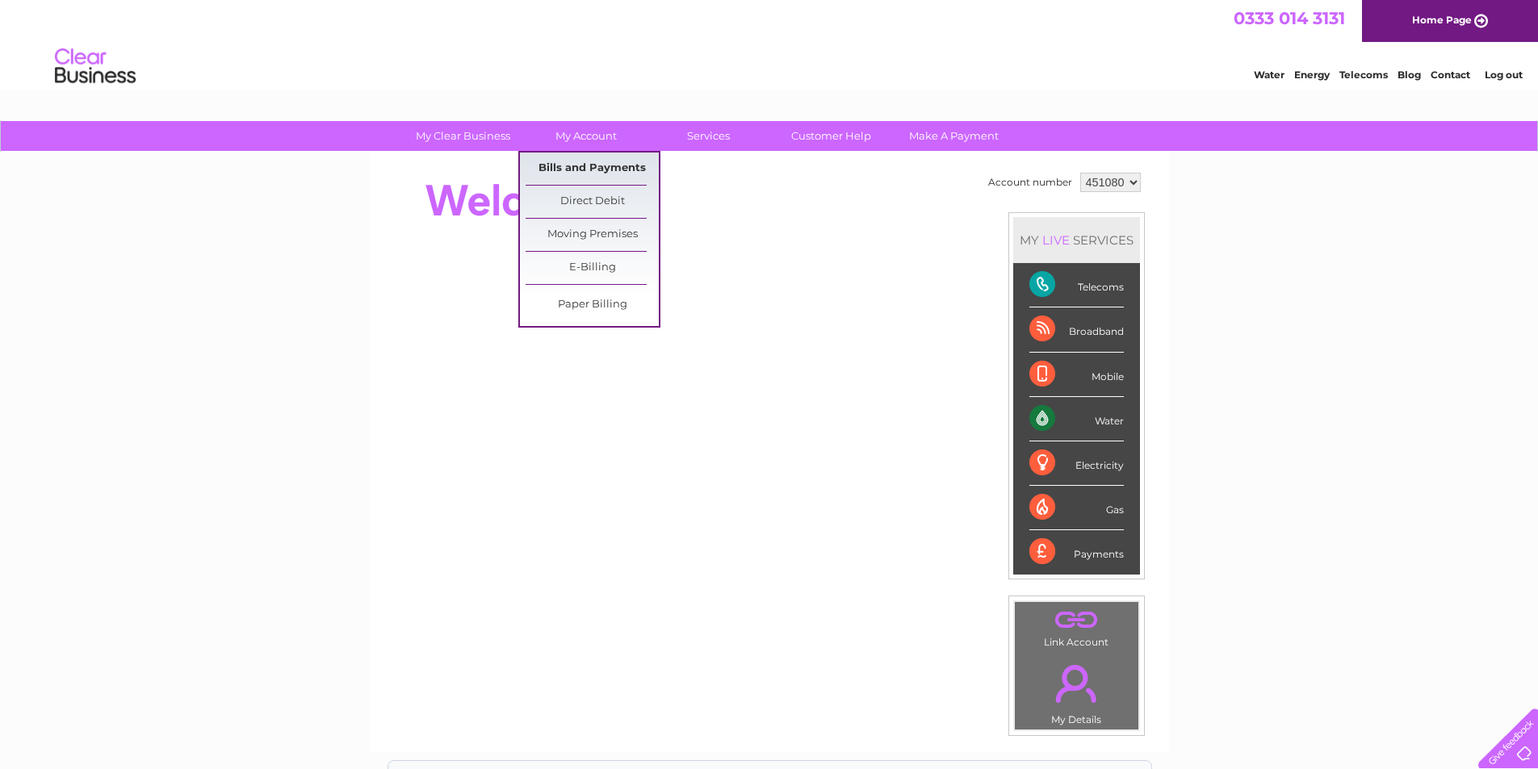  What do you see at coordinates (1076, 419) in the screenshot?
I see `div: Water` at bounding box center [1076, 419].